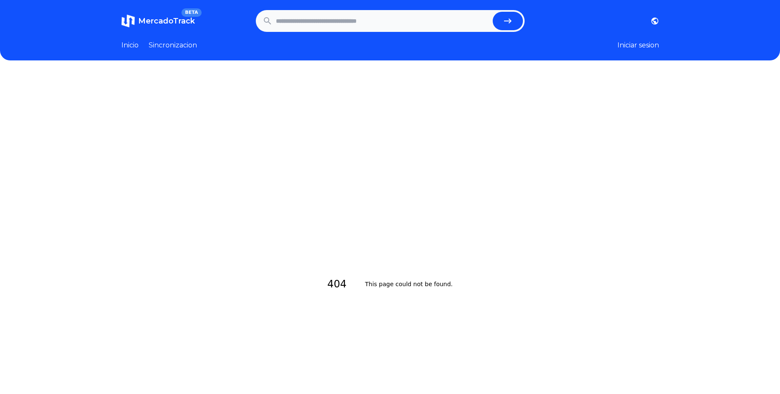 This screenshot has width=780, height=394. Describe the element at coordinates (130, 45) in the screenshot. I see `a: Inicio` at that location.